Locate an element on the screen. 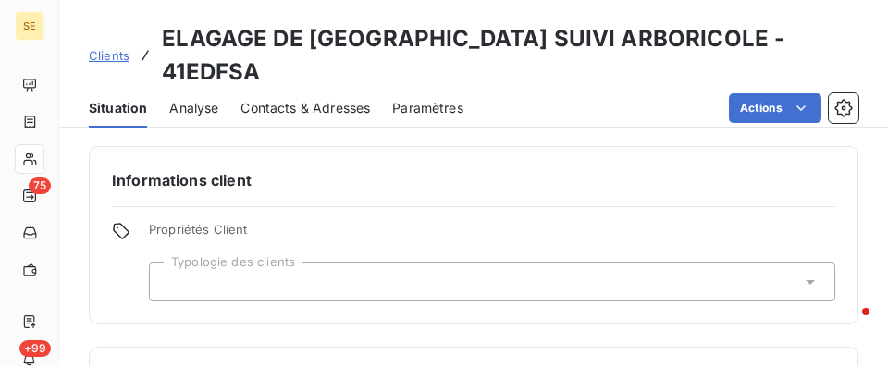 This screenshot has width=888, height=366. span: Propriétés Client is located at coordinates (492, 235).